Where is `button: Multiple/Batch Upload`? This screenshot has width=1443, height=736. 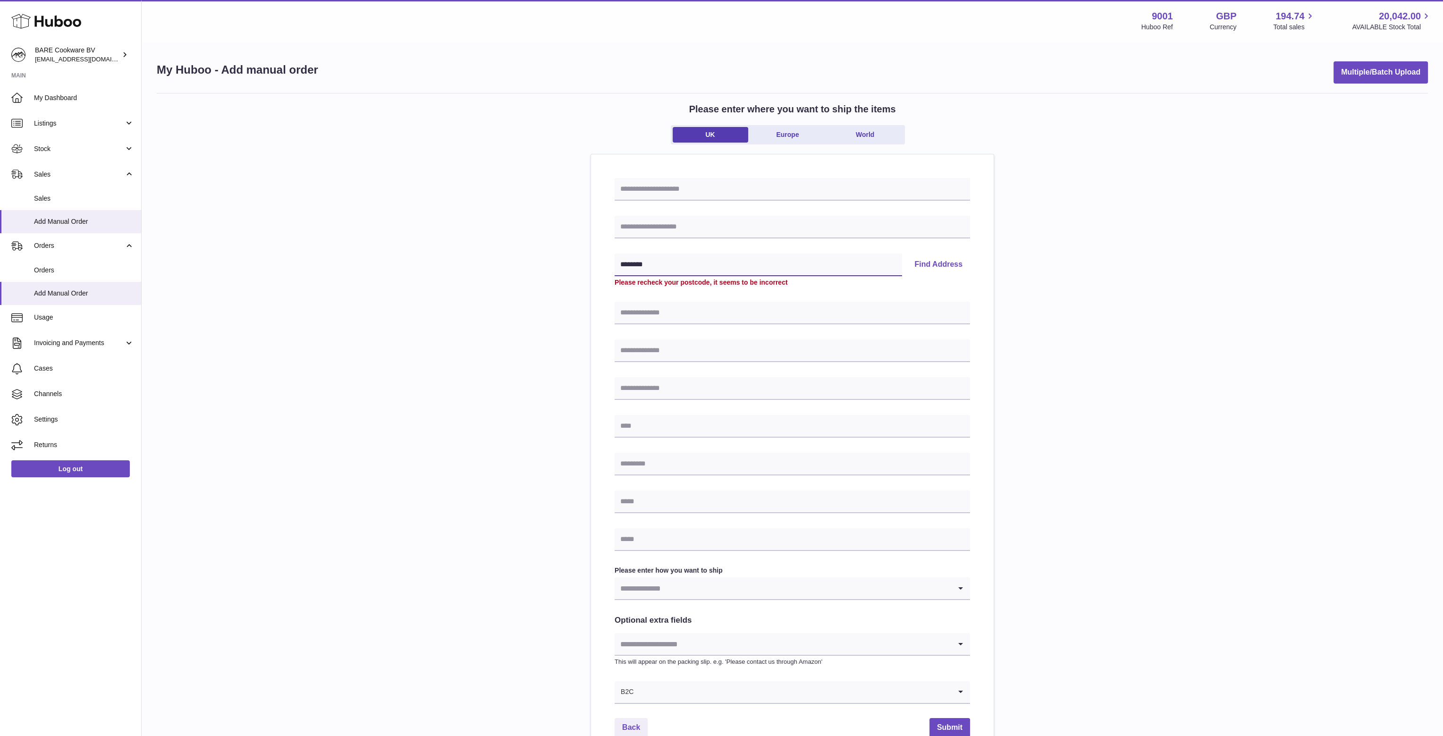
button: Multiple/Batch Upload is located at coordinates (1381, 72).